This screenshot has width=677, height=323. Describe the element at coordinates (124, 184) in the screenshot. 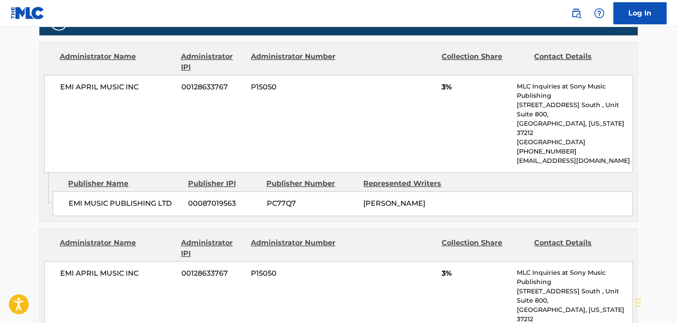

I see `div: Publisher Name` at that location.